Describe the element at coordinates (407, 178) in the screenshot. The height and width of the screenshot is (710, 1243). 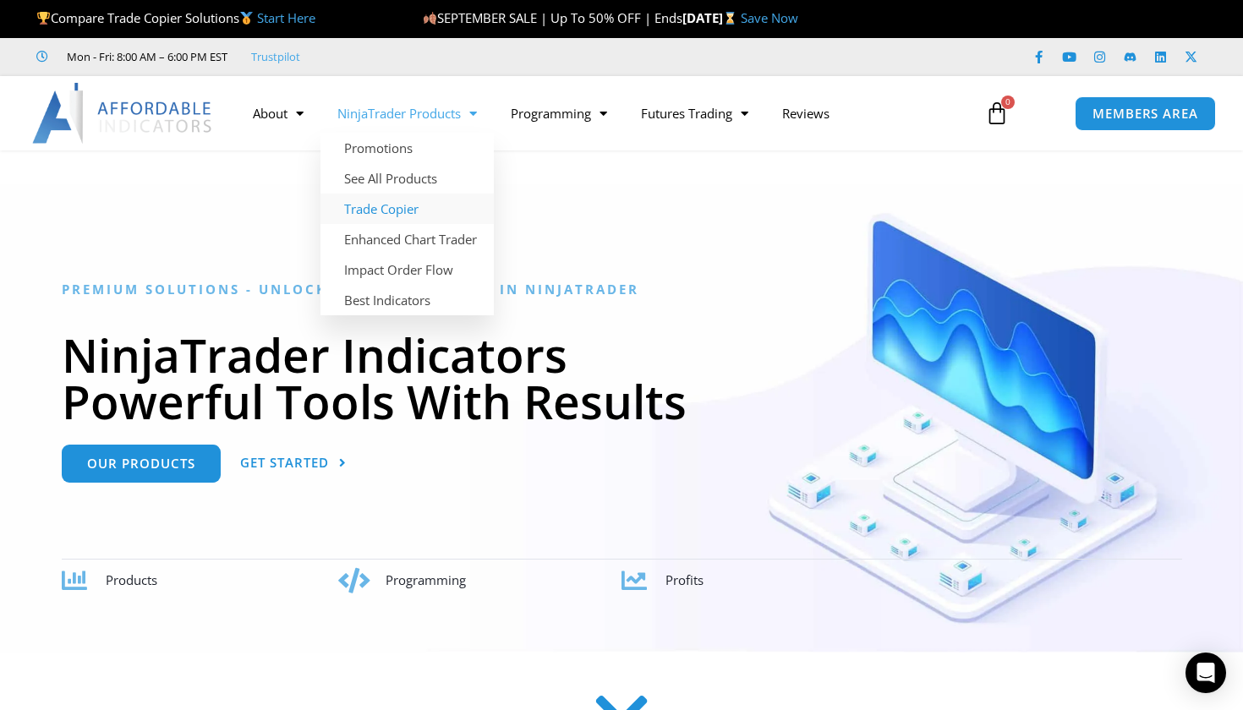
I see `a: See All Products` at that location.